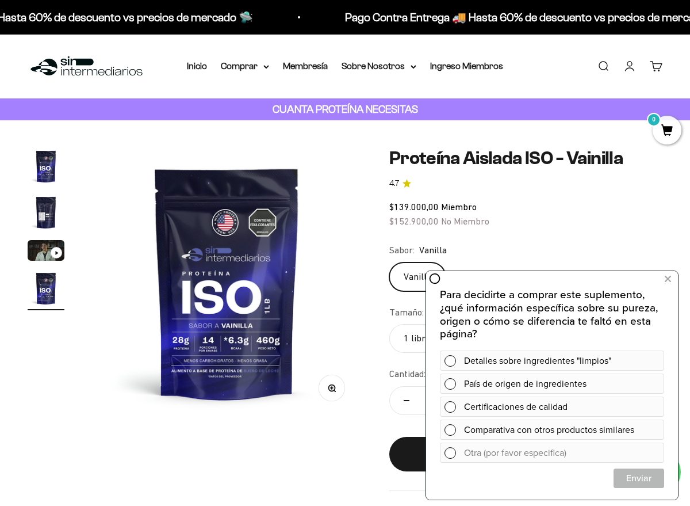 This screenshot has width=690, height=506. Describe the element at coordinates (467, 66) in the screenshot. I see `a: Ingreso Miembros` at that location.